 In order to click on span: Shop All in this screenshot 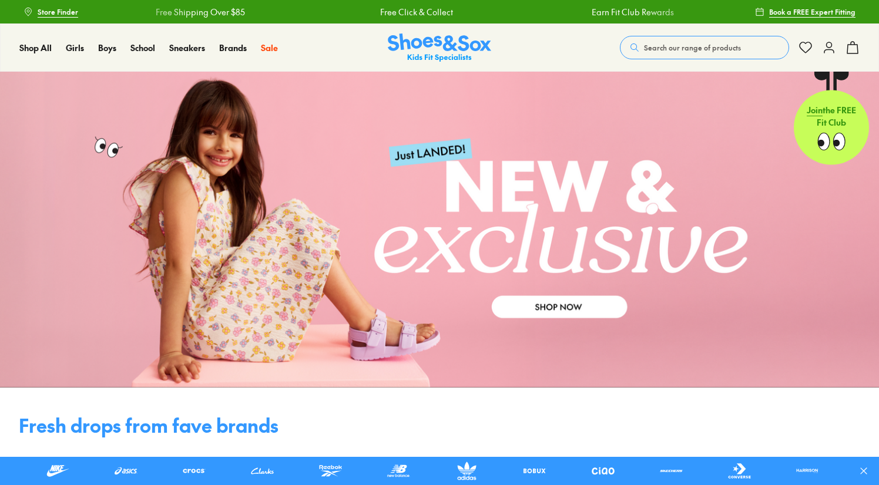, I will do `click(35, 48)`.